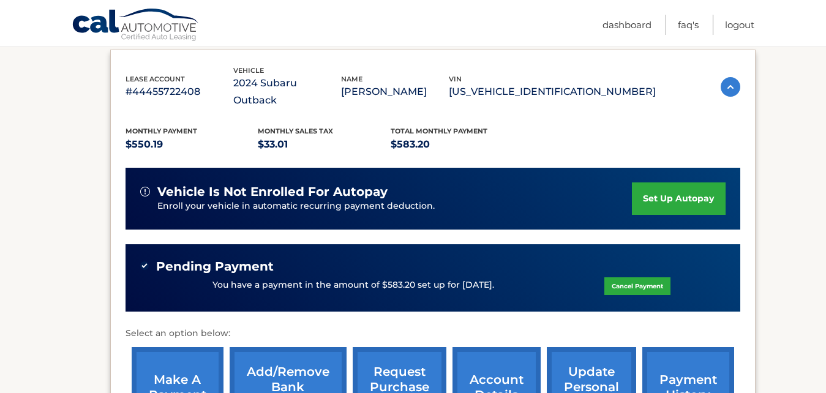  Describe the element at coordinates (324, 145) in the screenshot. I see `p: $33.01` at that location.